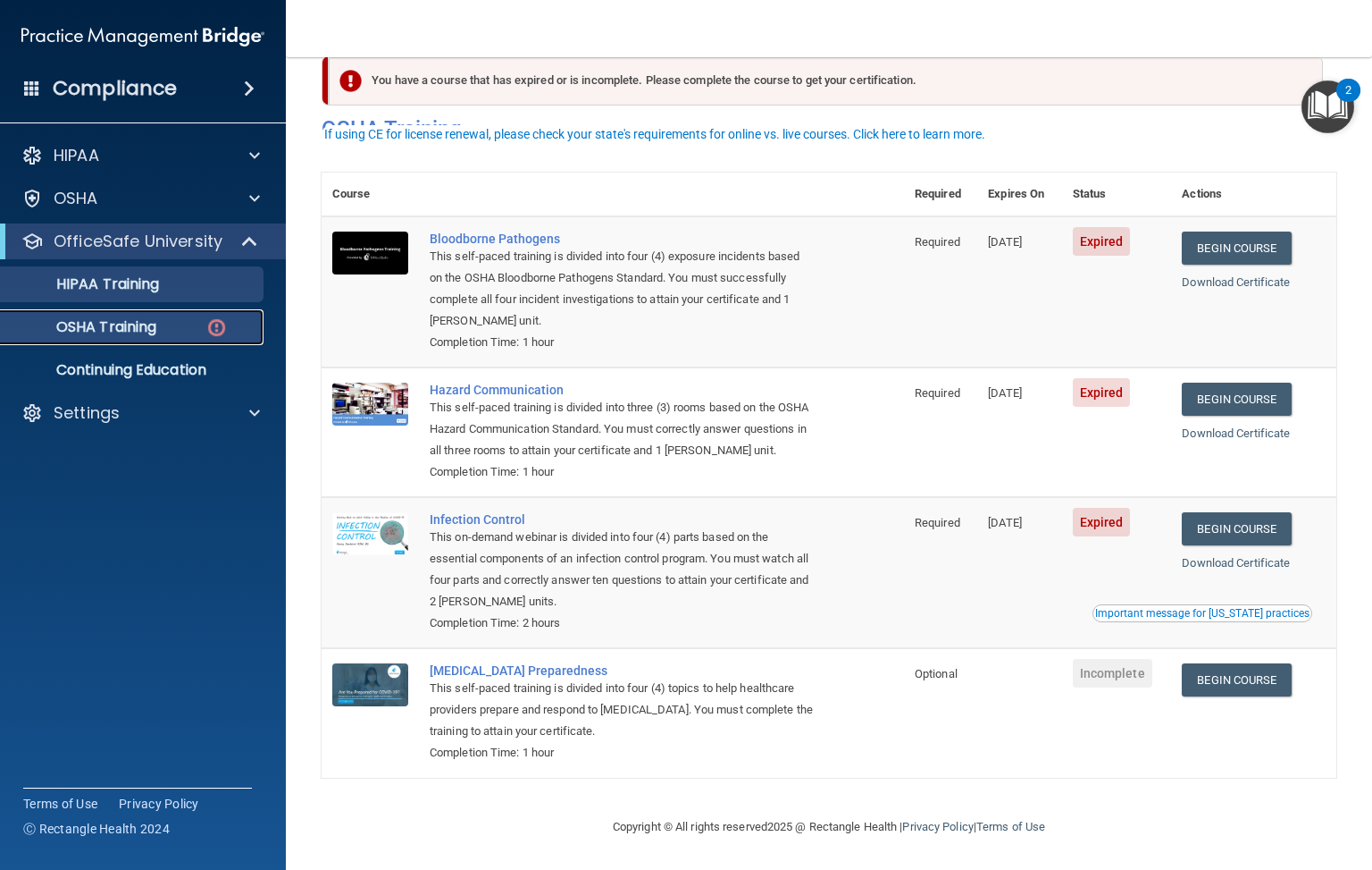 The width and height of the screenshot is (1372, 870). What do you see at coordinates (76, 199) in the screenshot?
I see `p: OSHA` at bounding box center [76, 199].